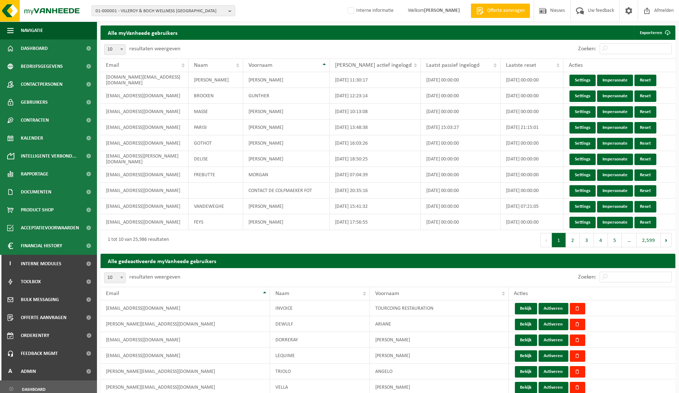 The image size is (679, 393). Describe the element at coordinates (216, 96) in the screenshot. I see `td: BROCKEN` at that location.